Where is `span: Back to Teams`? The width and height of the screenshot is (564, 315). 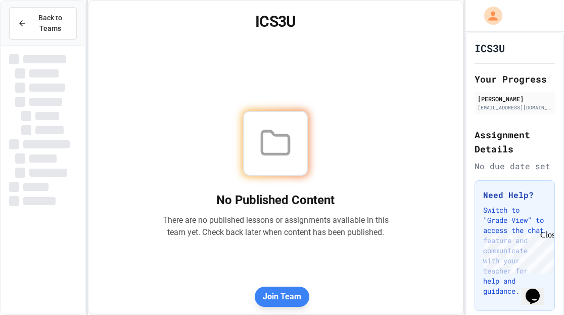 span: Back to Teams is located at coordinates (51, 23).